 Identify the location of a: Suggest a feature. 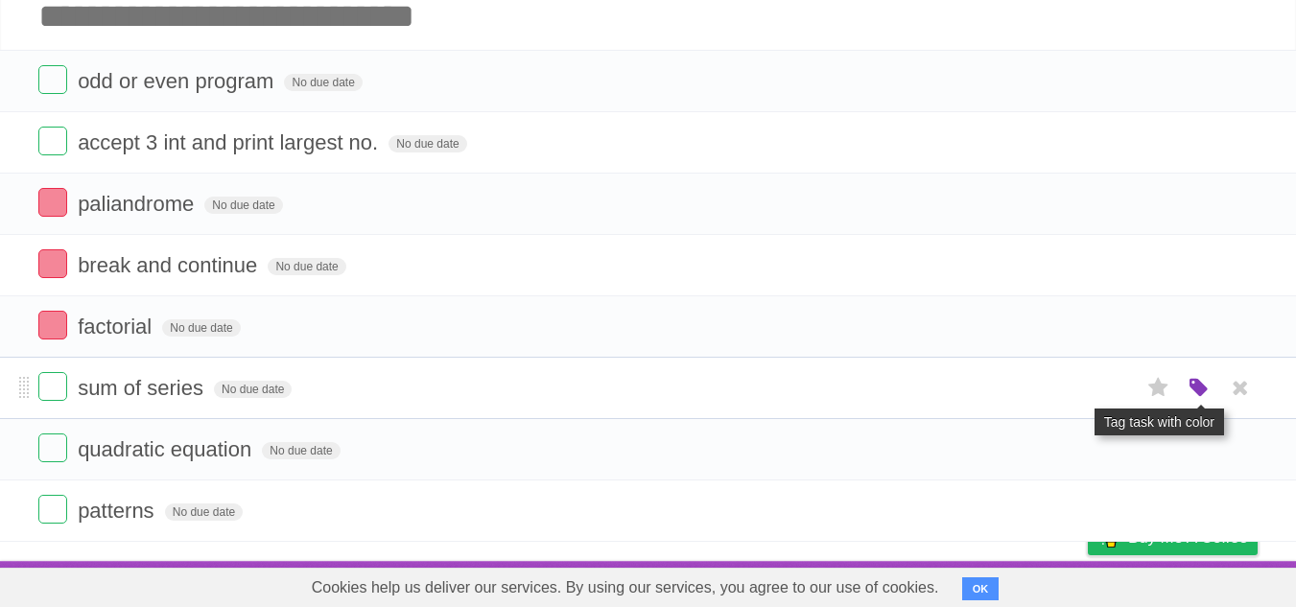
(1197, 584).